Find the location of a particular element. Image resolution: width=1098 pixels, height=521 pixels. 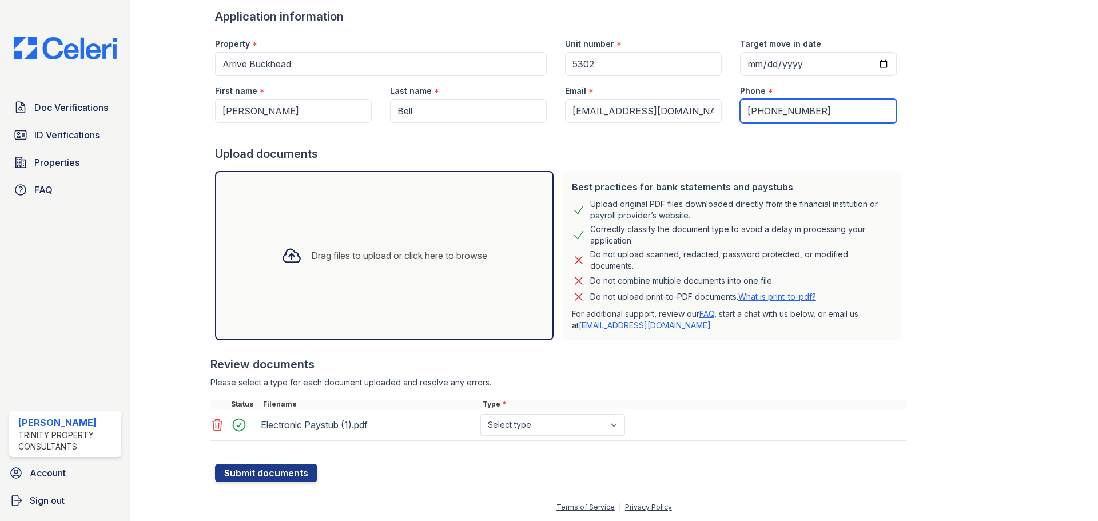

div: Trinity Property Consultants is located at coordinates (68, 441).